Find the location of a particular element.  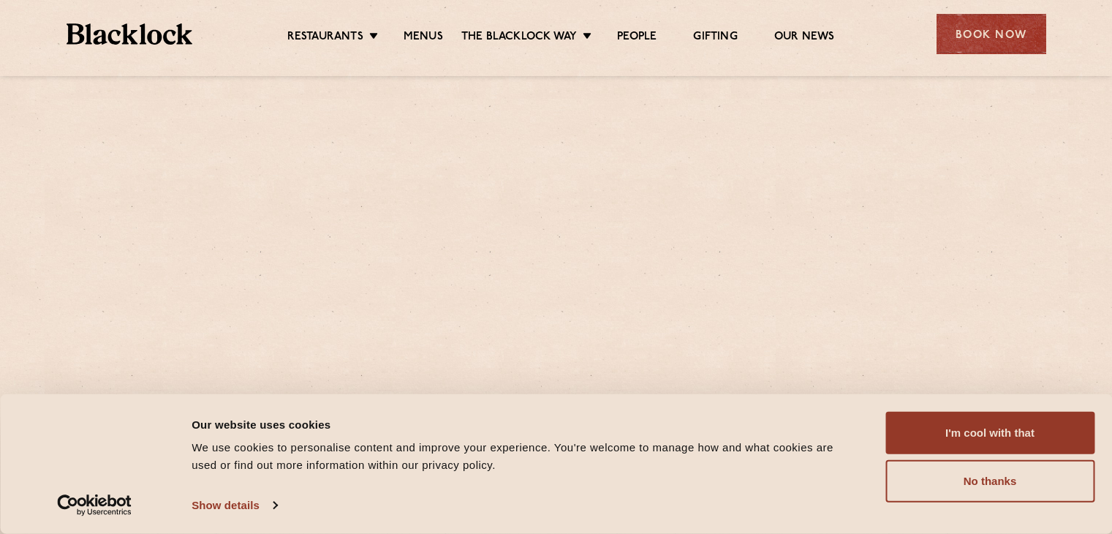

div: Our website uses cookies is located at coordinates (522, 424).